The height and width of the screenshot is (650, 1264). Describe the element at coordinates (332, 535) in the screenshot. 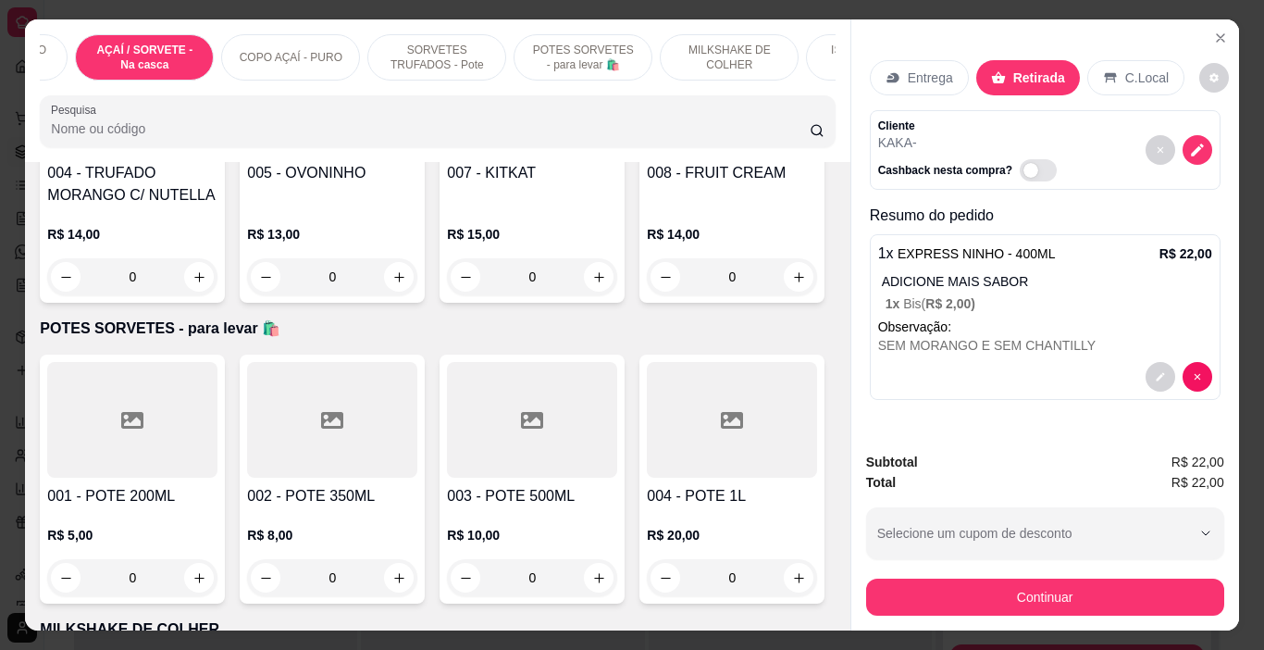

I see `p: R$ 8,00` at that location.